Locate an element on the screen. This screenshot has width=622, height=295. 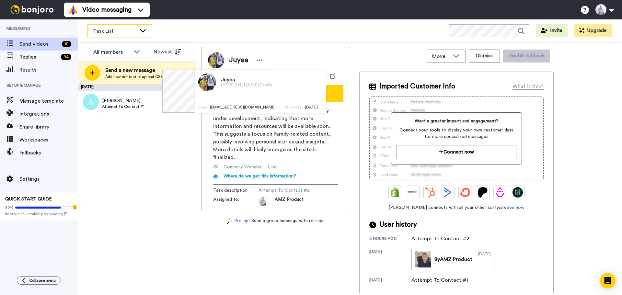
span: Share library is located at coordinates (49, 127).